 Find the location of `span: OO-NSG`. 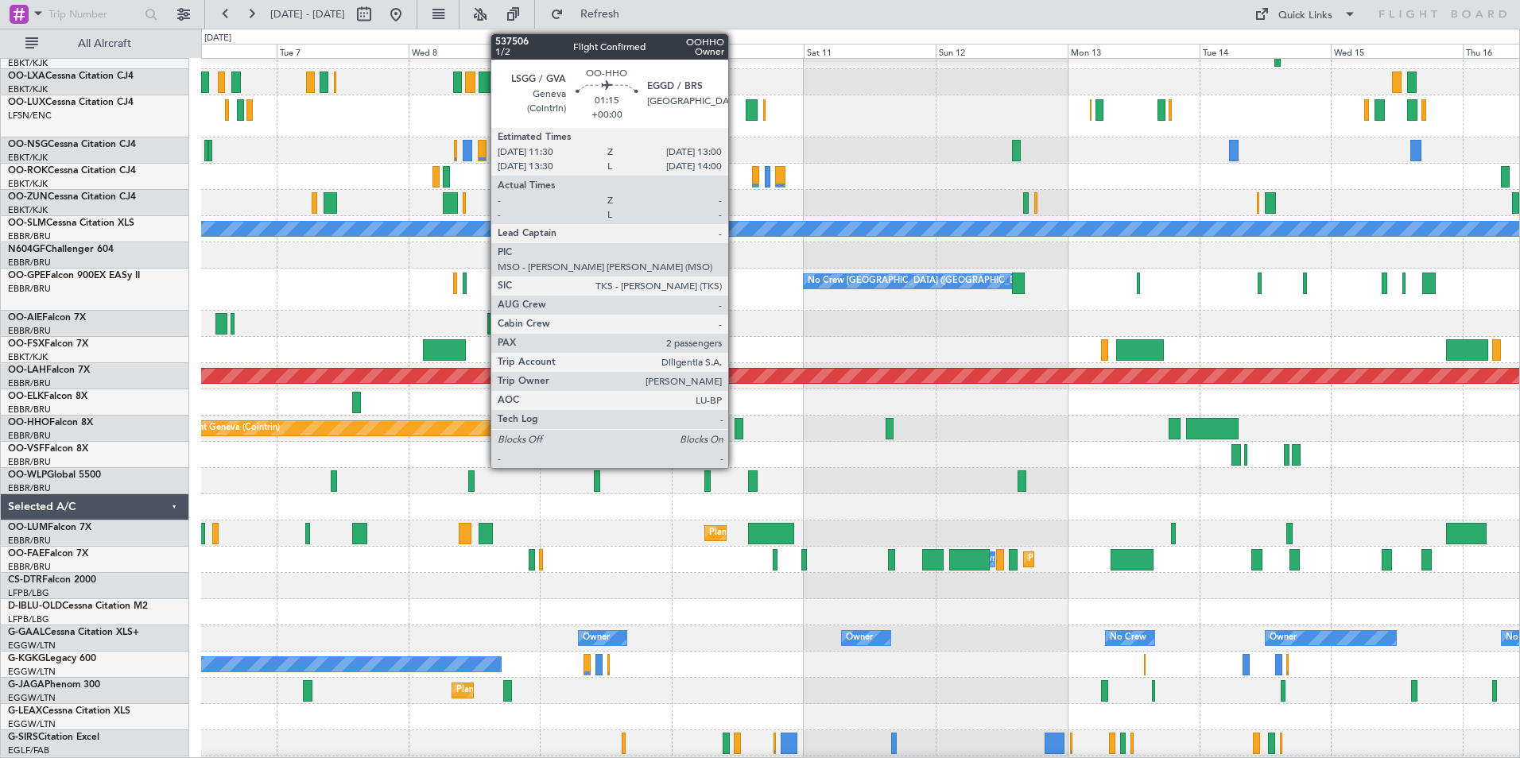

span: OO-NSG is located at coordinates (28, 145).